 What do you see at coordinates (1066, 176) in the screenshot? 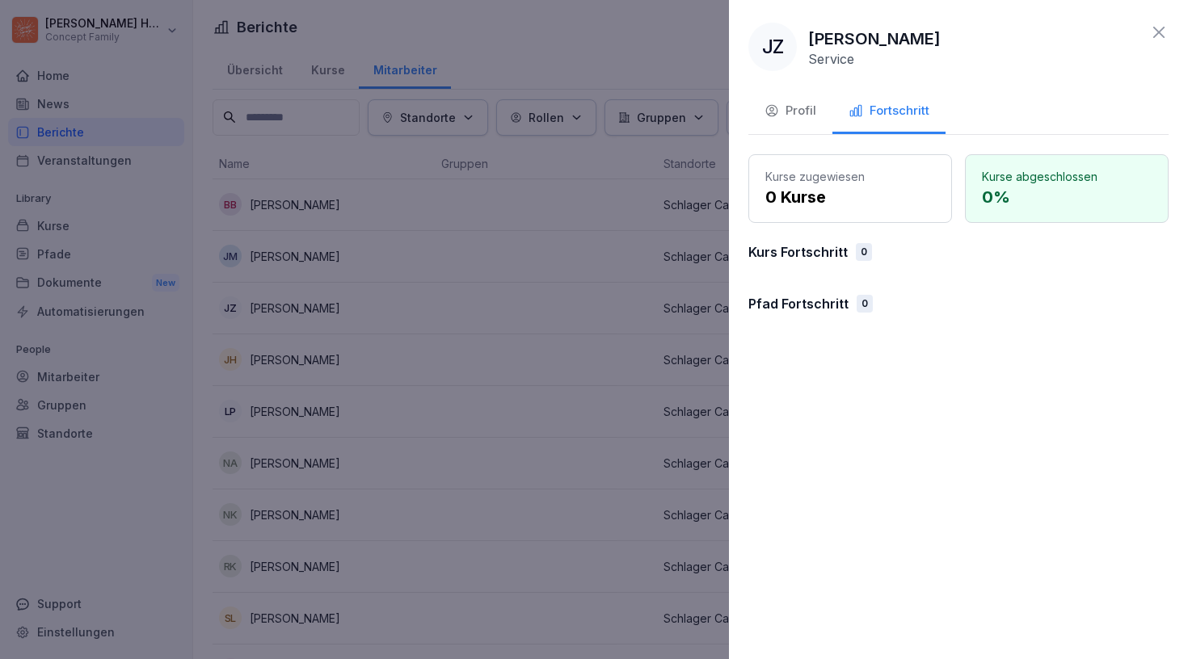
I see `p: Kurse abgeschlossen` at bounding box center [1066, 176].